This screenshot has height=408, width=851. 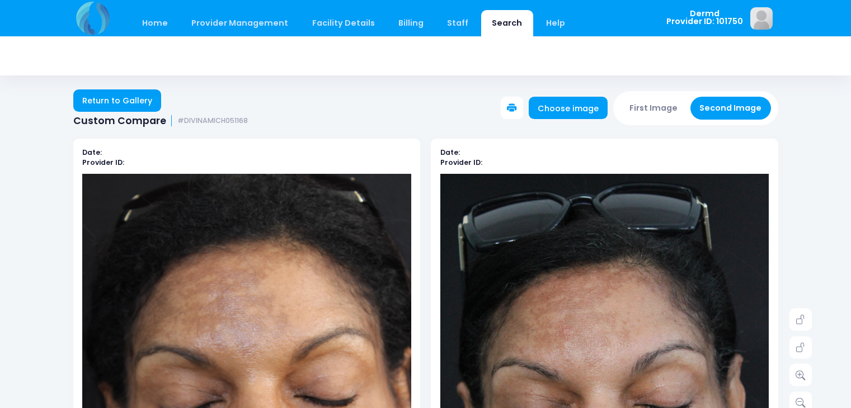 I want to click on a: Billing, so click(x=411, y=23).